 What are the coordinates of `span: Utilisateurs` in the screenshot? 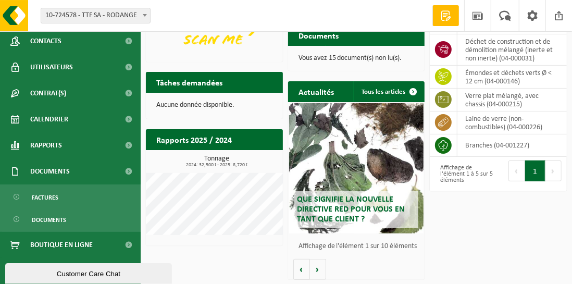 It's located at (52, 67).